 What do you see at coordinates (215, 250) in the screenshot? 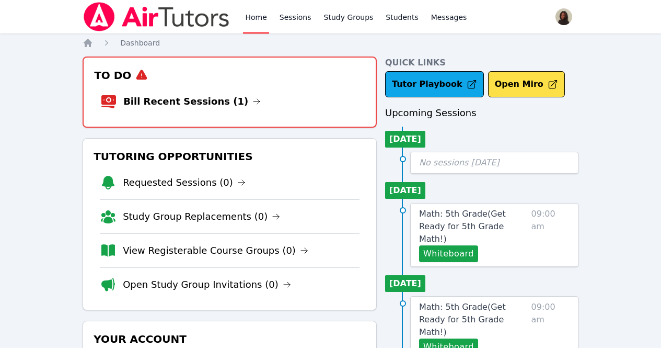
I see `a: View Registerable Course Groups (0)` at bounding box center [215, 250].